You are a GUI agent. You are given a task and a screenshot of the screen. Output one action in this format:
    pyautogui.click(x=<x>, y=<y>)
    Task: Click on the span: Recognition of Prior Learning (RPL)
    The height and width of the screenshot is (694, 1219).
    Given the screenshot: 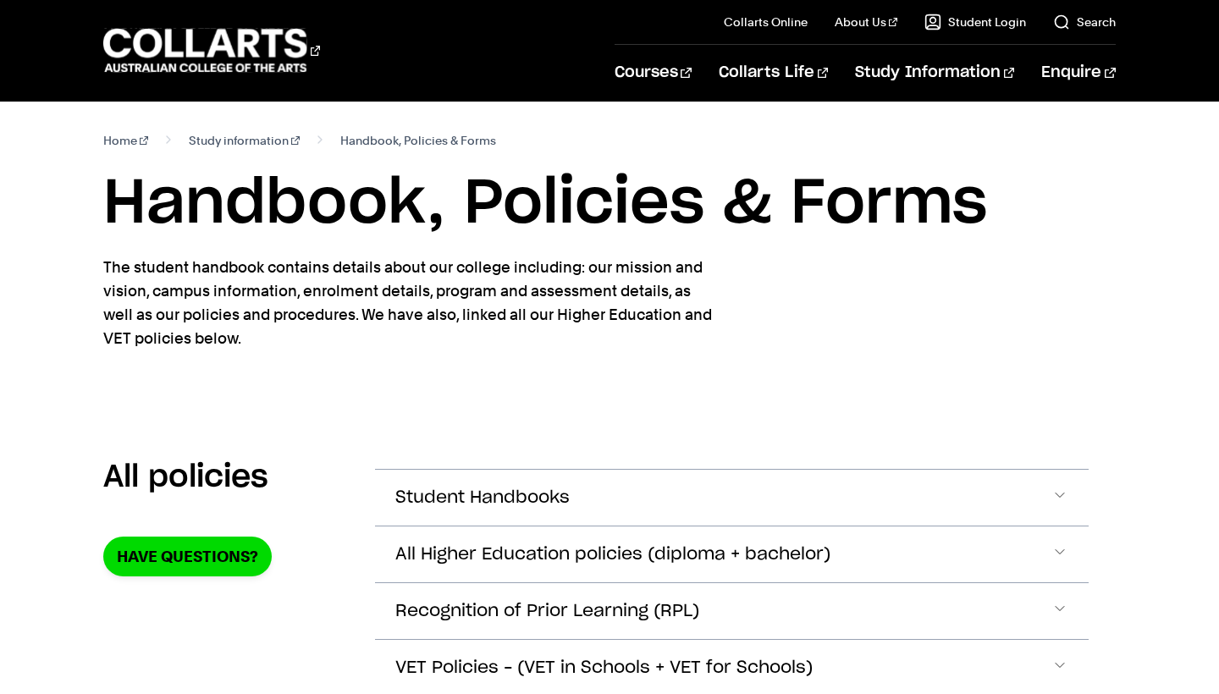 What is the action you would take?
    pyautogui.click(x=547, y=611)
    